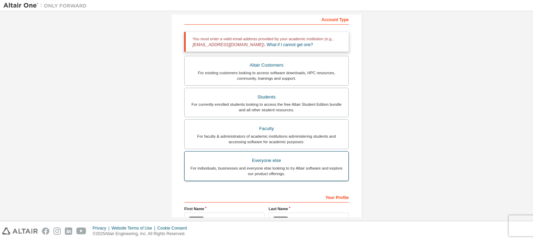 This screenshot has height=241, width=533. I want to click on img: linkedin.svg, so click(68, 231).